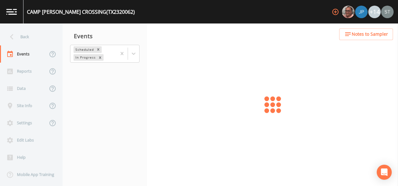 The image size is (398, 186). Describe the element at coordinates (370, 34) in the screenshot. I see `span: Notes to Sampler` at that location.